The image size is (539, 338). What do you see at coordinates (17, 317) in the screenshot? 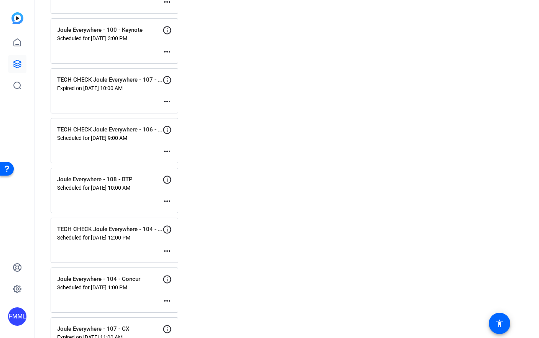
I see `div: FMML` at bounding box center [17, 317].